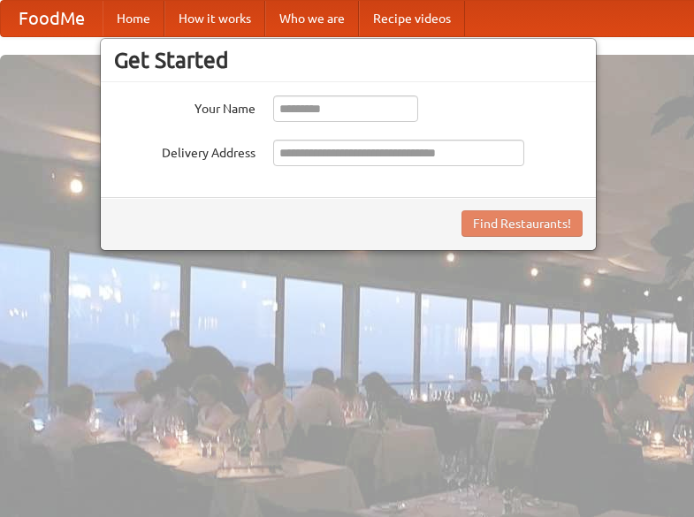 The image size is (694, 517). What do you see at coordinates (215, 19) in the screenshot?
I see `a: How it works` at bounding box center [215, 19].